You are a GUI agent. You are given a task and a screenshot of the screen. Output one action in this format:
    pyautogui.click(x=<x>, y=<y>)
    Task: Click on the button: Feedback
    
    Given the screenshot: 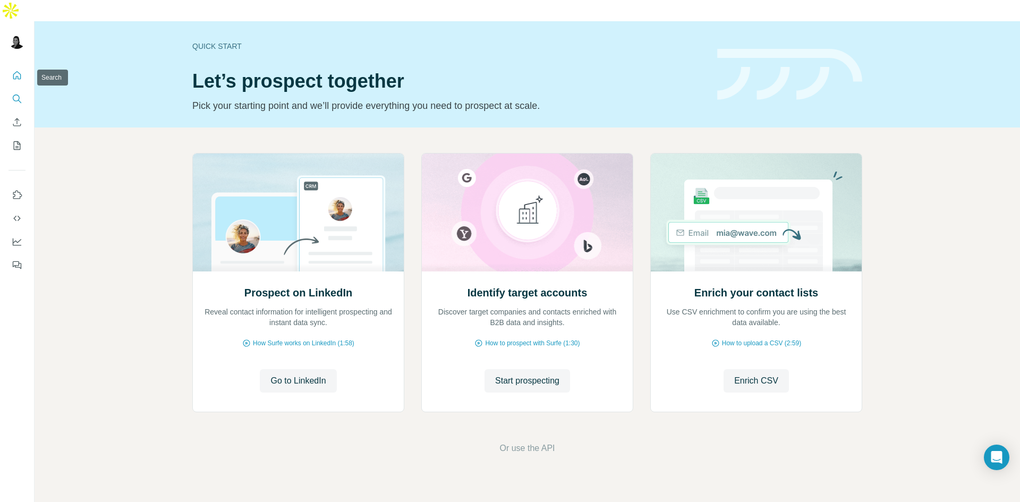 What is the action you would take?
    pyautogui.click(x=17, y=265)
    